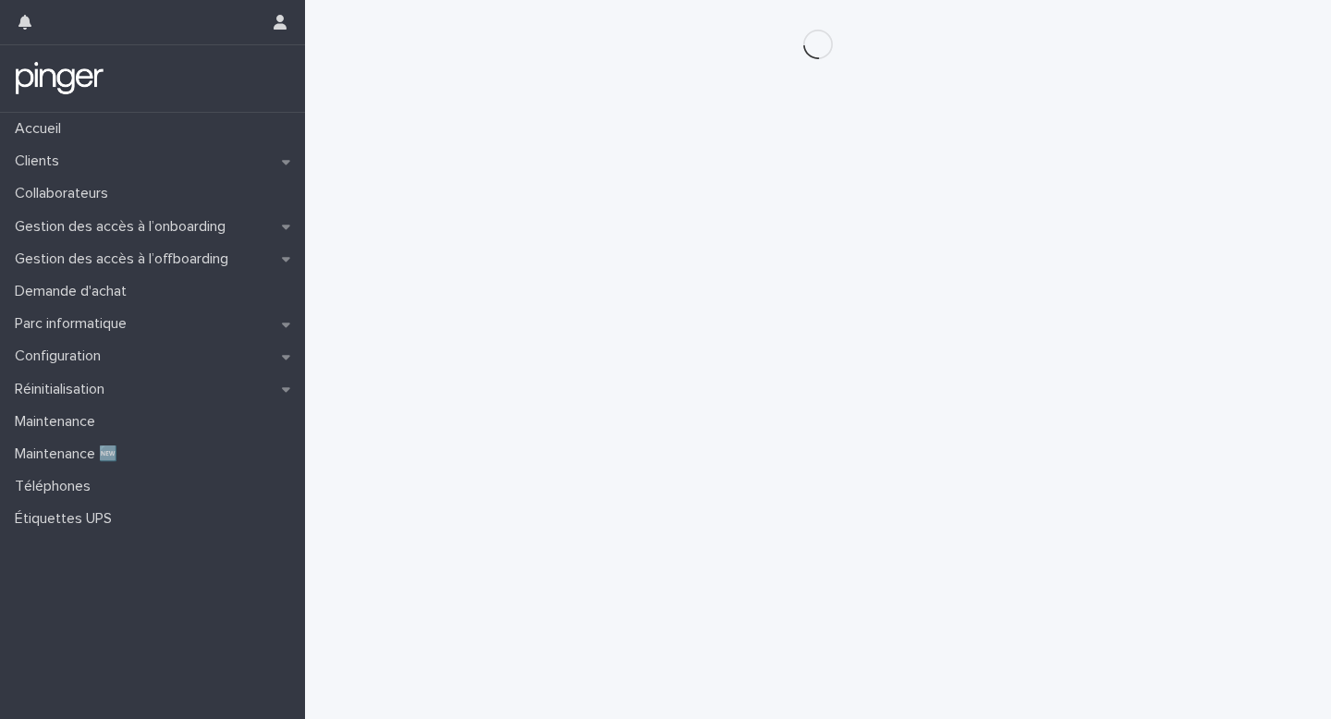 This screenshot has height=719, width=1331. I want to click on p: Gestion des accès à l’onboarding, so click(124, 226).